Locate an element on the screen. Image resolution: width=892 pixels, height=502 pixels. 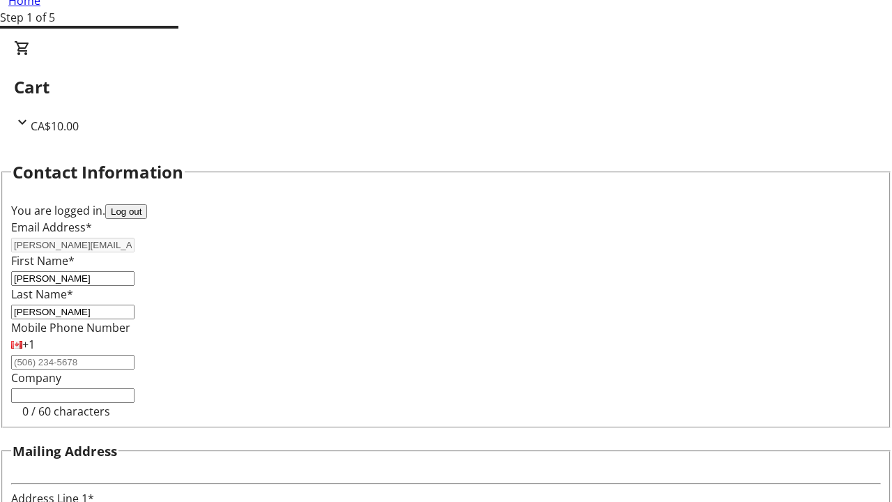
button: Log out is located at coordinates (126, 211).